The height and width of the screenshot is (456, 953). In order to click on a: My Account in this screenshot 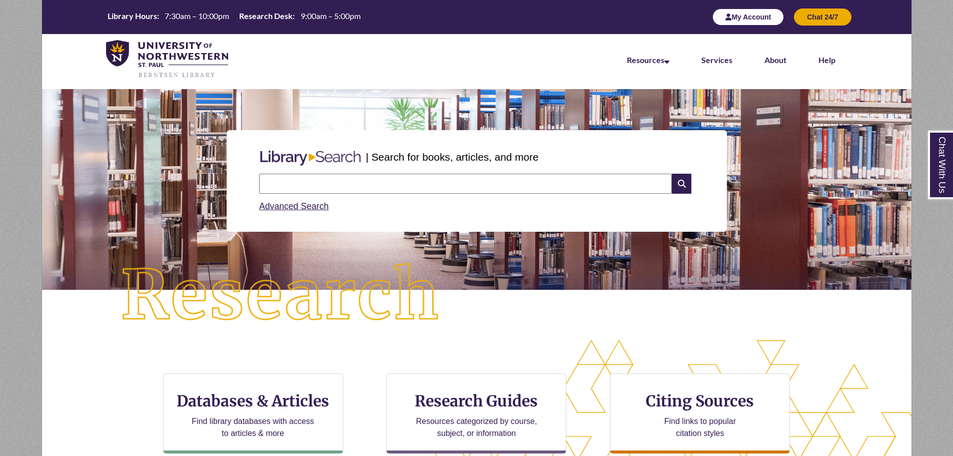, I will do `click(748, 17)`.